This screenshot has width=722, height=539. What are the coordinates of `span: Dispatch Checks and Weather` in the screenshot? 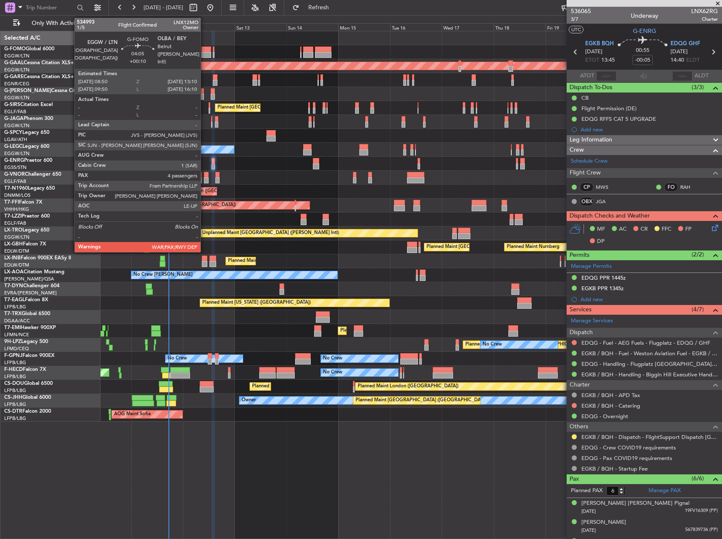 It's located at (609, 216).